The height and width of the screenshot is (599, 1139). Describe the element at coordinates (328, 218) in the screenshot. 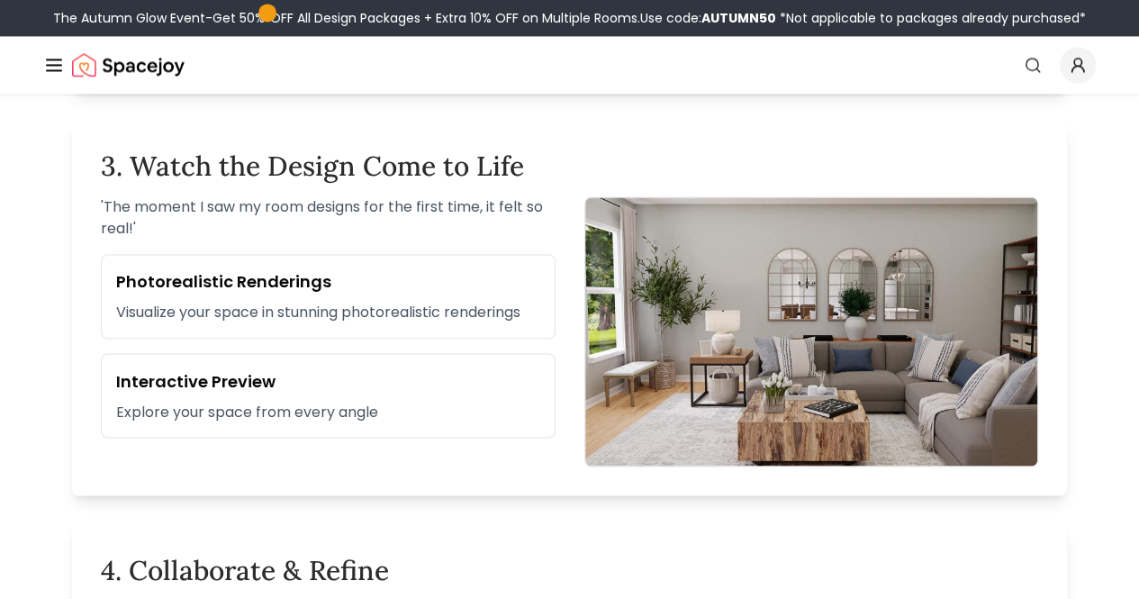

I see `p: ' The moment I saw my room designs for the first time, it felt so real! '` at that location.